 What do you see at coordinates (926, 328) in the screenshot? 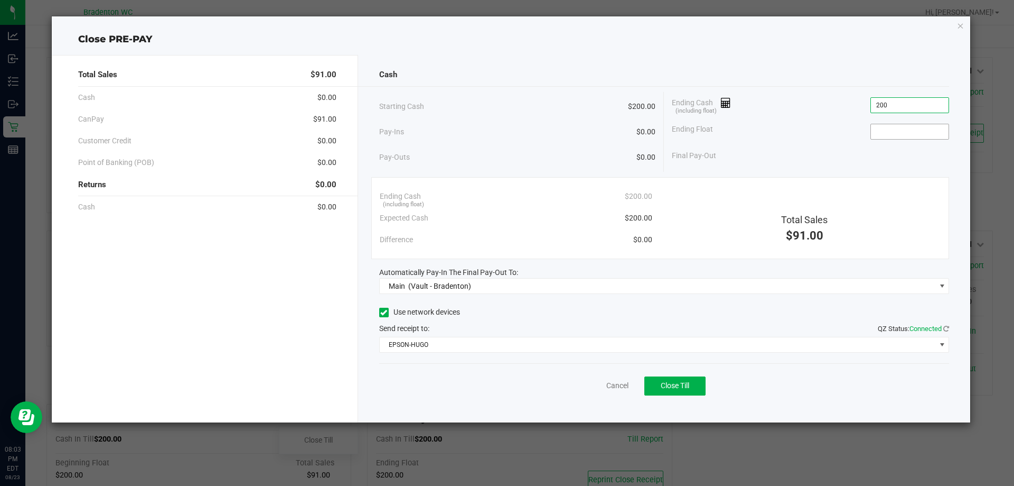
I see `span: Connected` at bounding box center [926, 328].